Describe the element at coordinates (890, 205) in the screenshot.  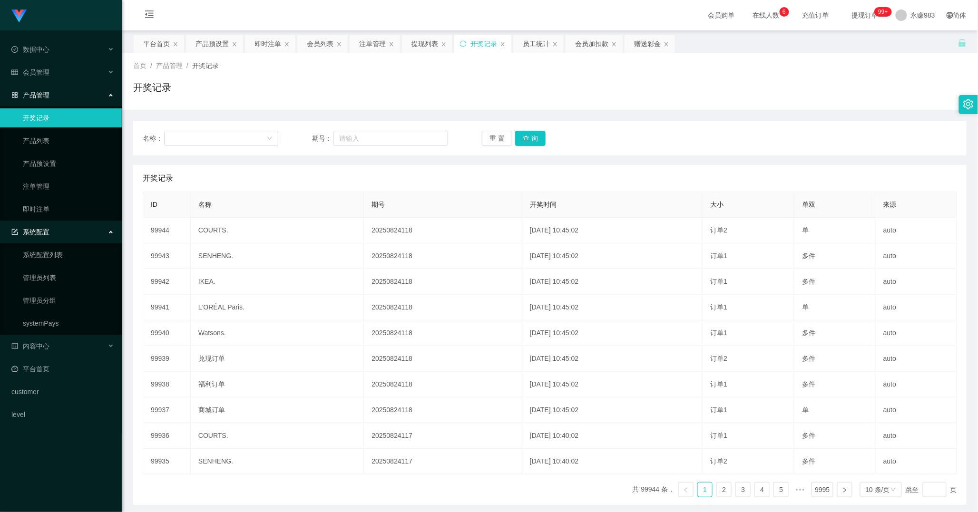
I see `span: 来源` at that location.